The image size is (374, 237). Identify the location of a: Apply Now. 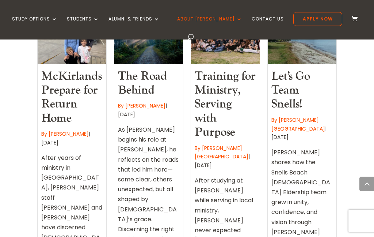
(318, 19).